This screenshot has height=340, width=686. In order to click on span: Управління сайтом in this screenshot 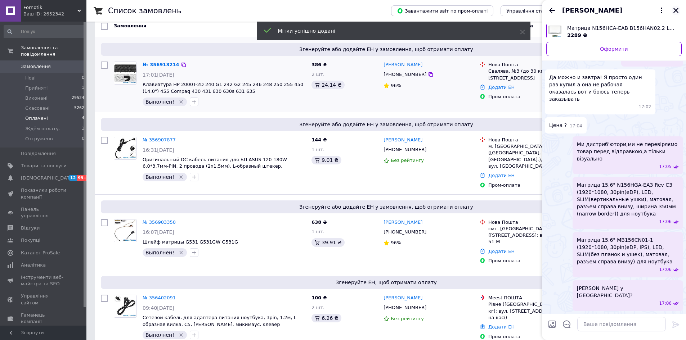, I will do `click(44, 300)`.